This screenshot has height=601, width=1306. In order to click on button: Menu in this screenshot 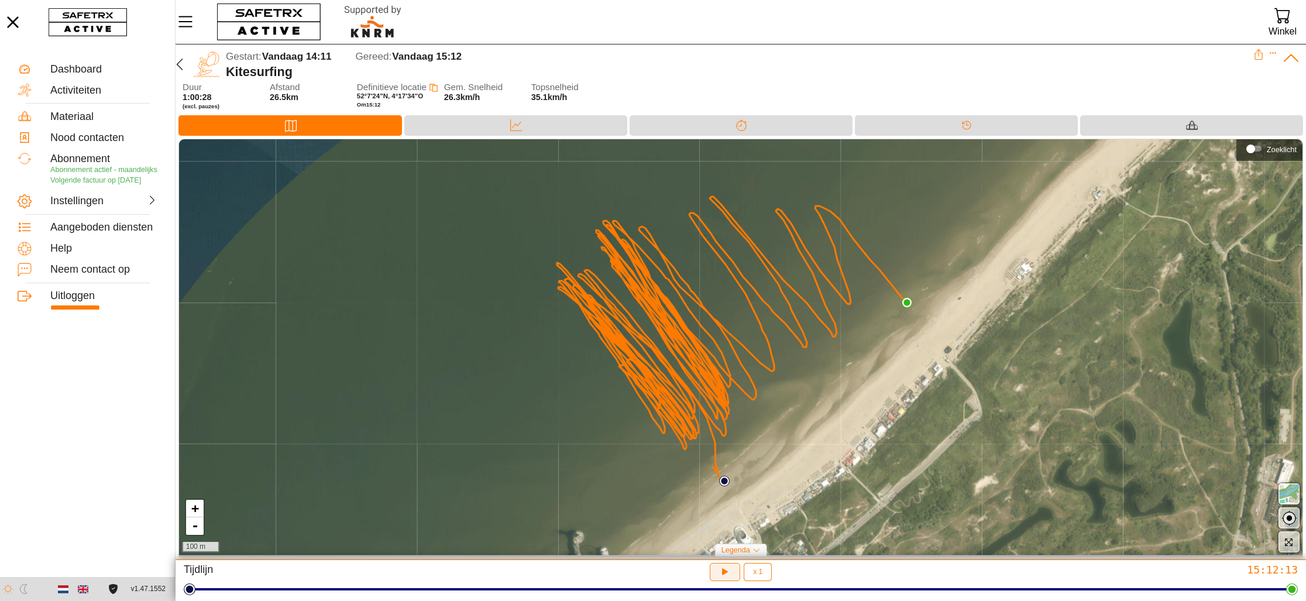, I will do `click(190, 22)`.